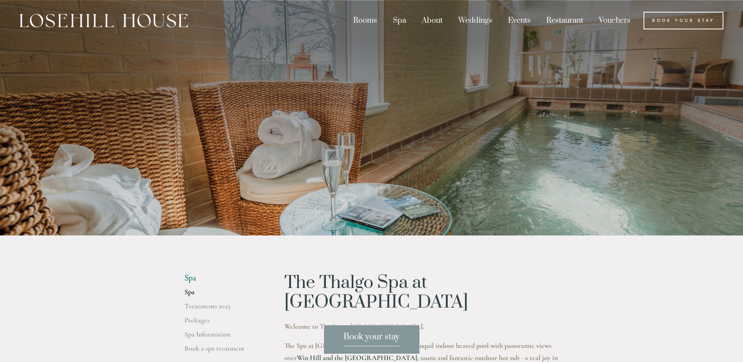 This screenshot has height=362, width=743. What do you see at coordinates (565, 20) in the screenshot?
I see `div: Restaurant` at bounding box center [565, 20].